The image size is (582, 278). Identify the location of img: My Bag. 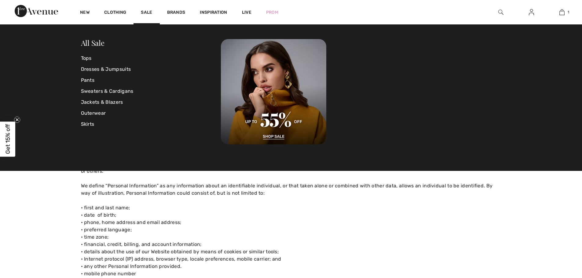
(562, 12).